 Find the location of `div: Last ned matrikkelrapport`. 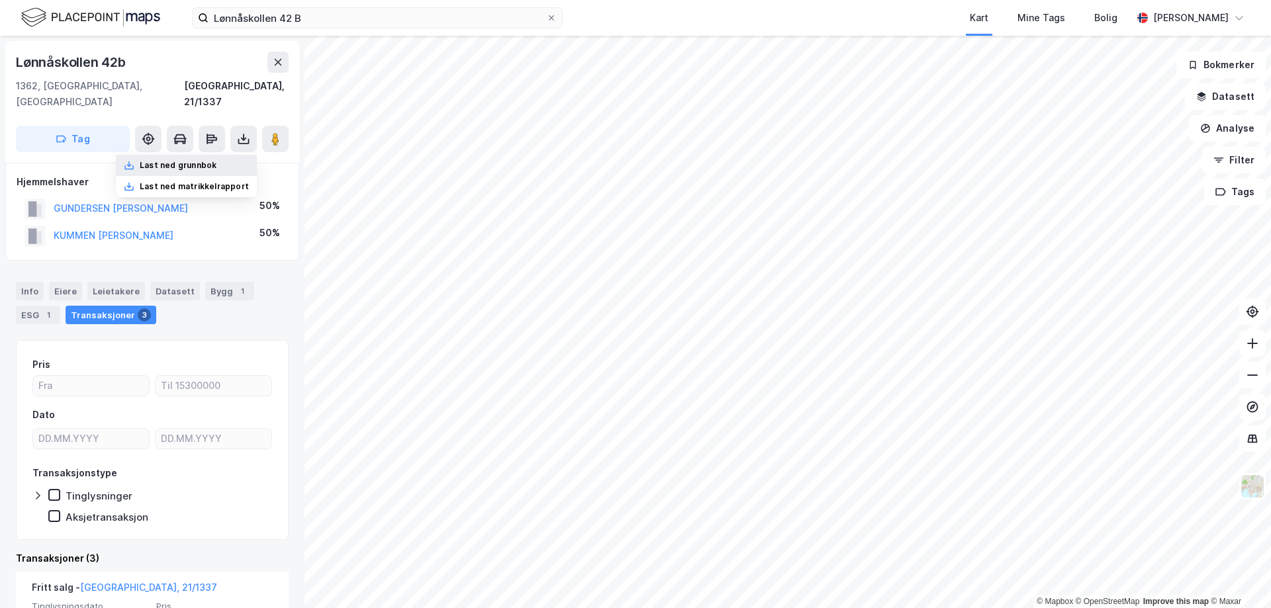

div: Last ned matrikkelrapport is located at coordinates (194, 187).